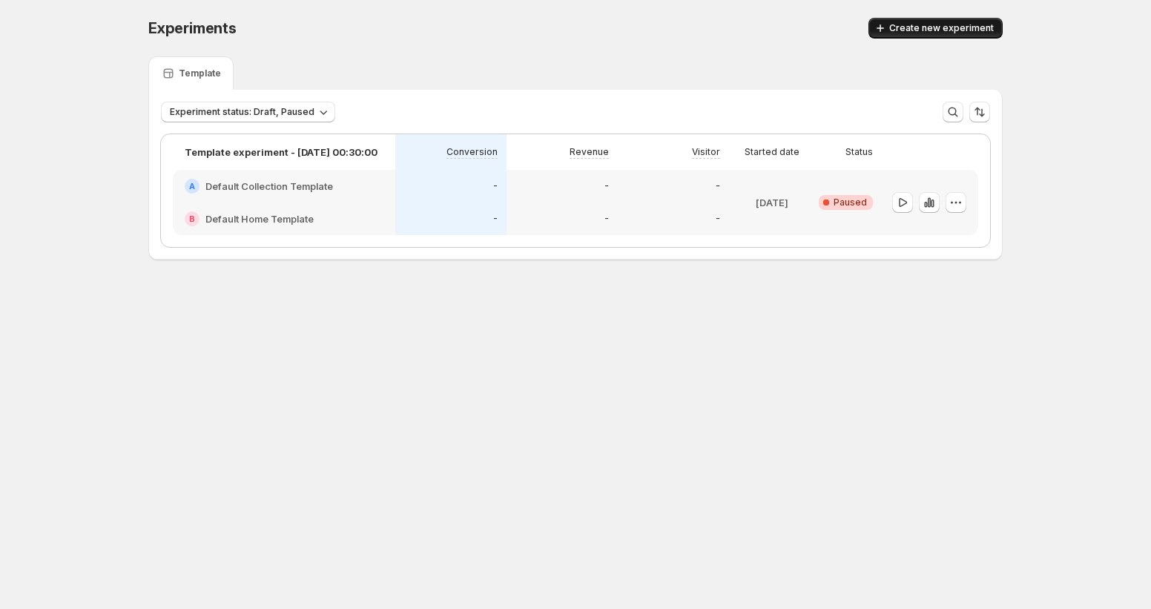 The height and width of the screenshot is (609, 1151). Describe the element at coordinates (859, 152) in the screenshot. I see `p: Status` at that location.